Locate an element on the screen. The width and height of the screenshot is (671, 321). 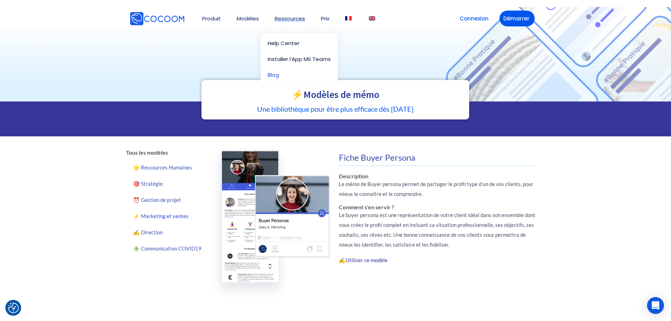
h2: ⚡️Modèles de mémo is located at coordinates (335, 94).